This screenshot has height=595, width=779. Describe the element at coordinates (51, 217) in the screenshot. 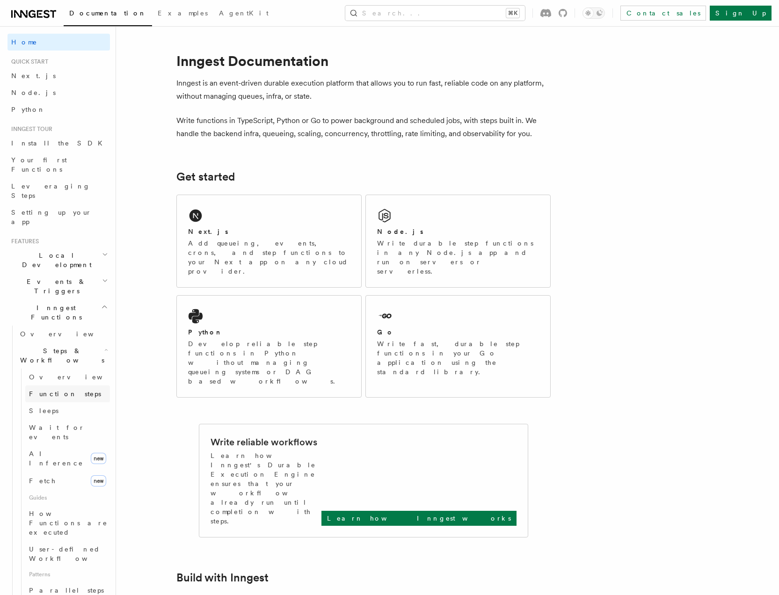

I see `span: Setting up your app` at that location.